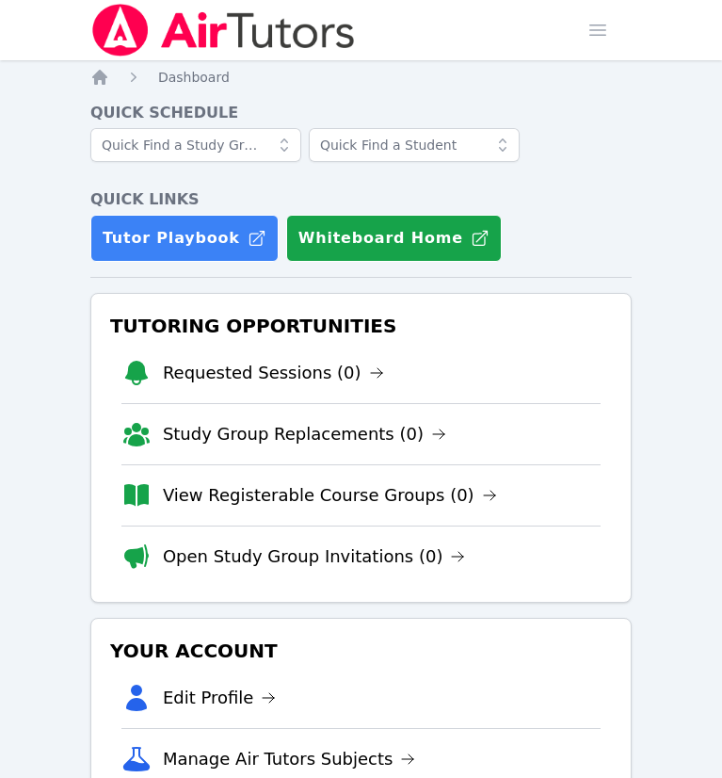 This screenshot has height=778, width=722. Describe the element at coordinates (304, 434) in the screenshot. I see `a: Study Group Replacements (0)` at that location.